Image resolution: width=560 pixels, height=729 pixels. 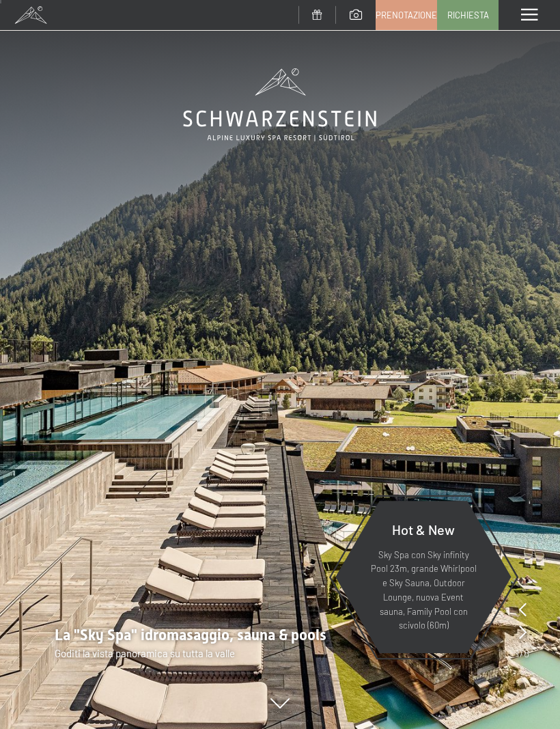 I want to click on span: Richiesta, so click(x=468, y=15).